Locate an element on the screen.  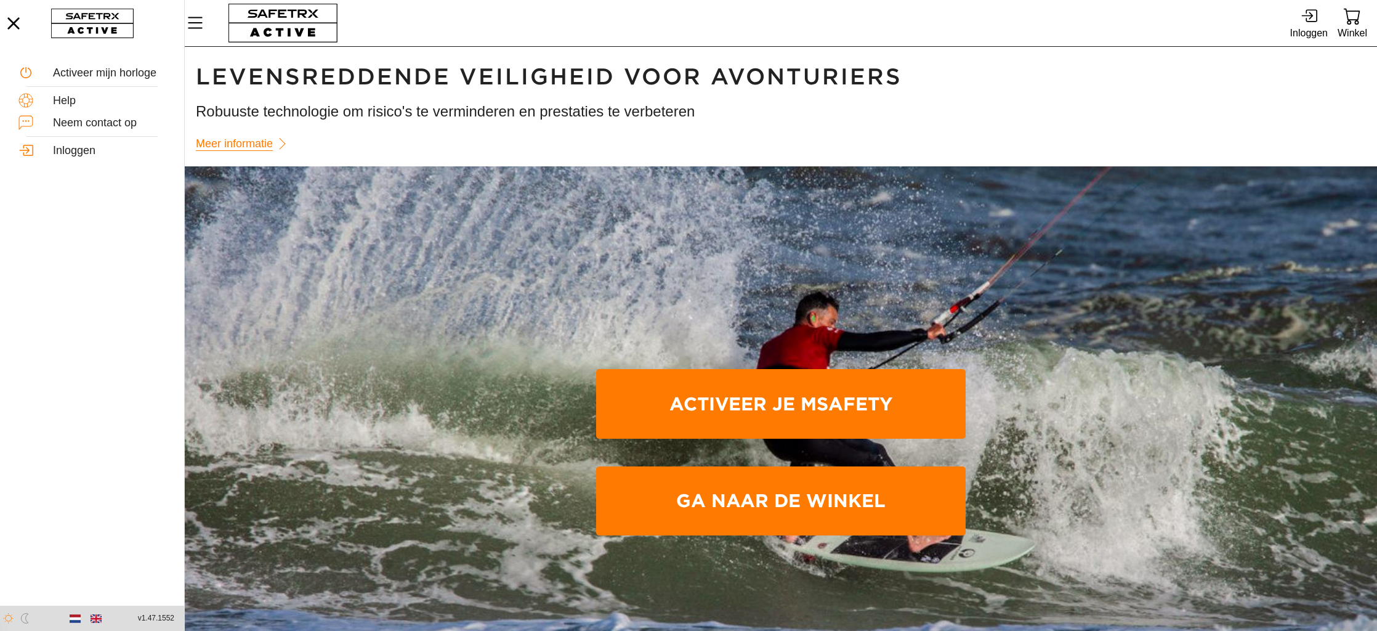
img: ModeDark.svg is located at coordinates (25, 618).